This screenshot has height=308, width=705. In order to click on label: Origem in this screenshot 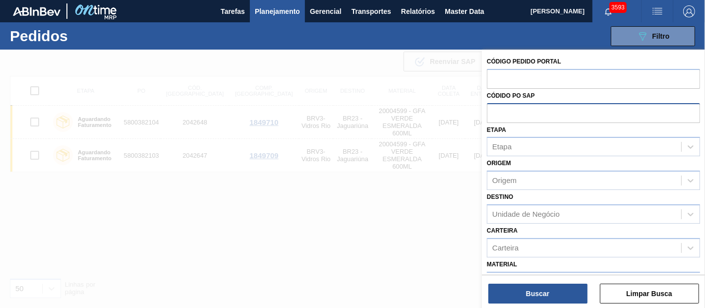, I will do `click(498, 163)`.